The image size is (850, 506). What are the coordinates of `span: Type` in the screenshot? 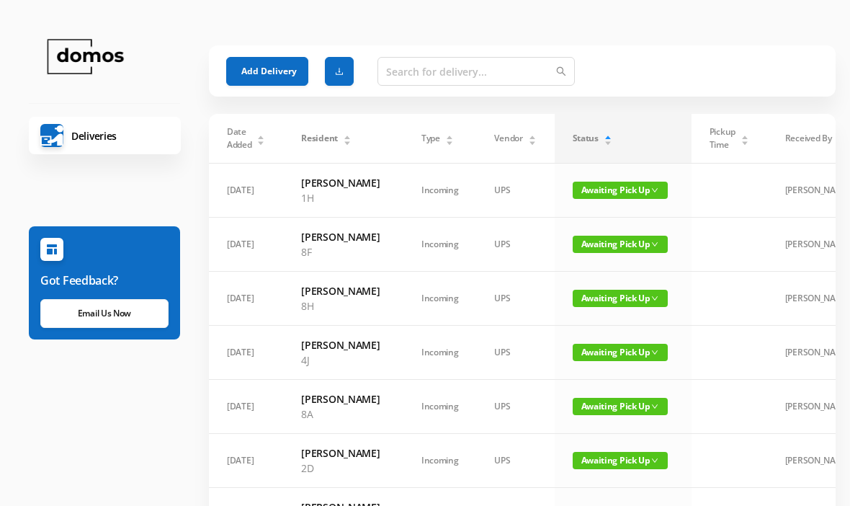 It's located at (431, 138).